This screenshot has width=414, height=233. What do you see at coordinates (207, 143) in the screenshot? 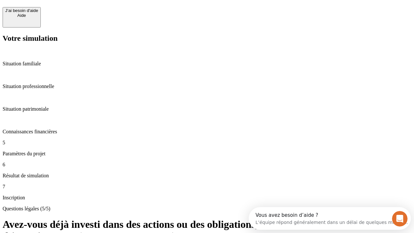
I see `p: 5` at bounding box center [207, 143].